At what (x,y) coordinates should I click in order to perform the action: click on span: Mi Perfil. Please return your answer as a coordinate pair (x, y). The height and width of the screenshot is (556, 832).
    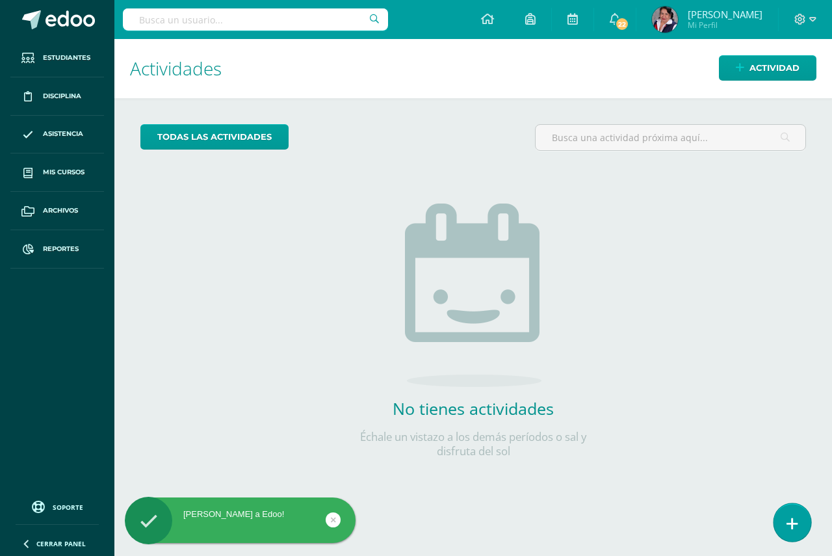
    Looking at the image, I should click on (725, 25).